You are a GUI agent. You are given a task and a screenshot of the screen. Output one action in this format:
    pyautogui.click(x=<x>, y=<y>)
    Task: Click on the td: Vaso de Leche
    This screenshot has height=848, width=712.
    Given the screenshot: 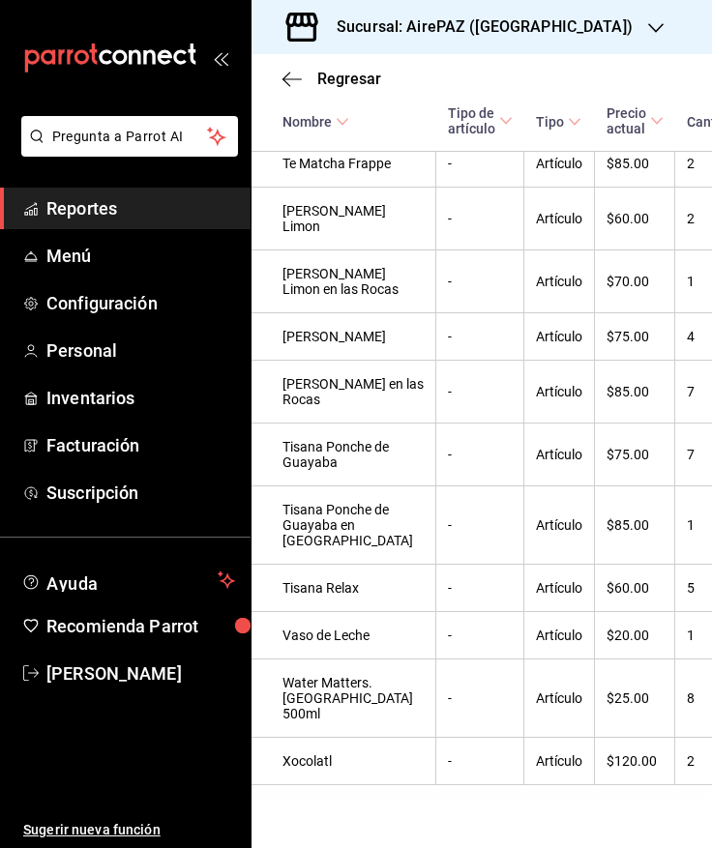 What is the action you would take?
    pyautogui.click(x=343, y=635)
    